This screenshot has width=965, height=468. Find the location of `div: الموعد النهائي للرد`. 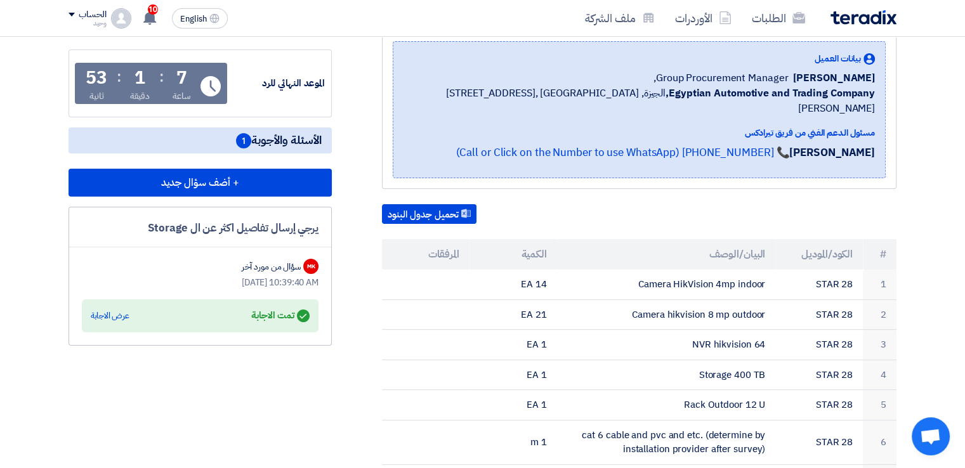

div: الموعد النهائي للرد is located at coordinates (277, 83).